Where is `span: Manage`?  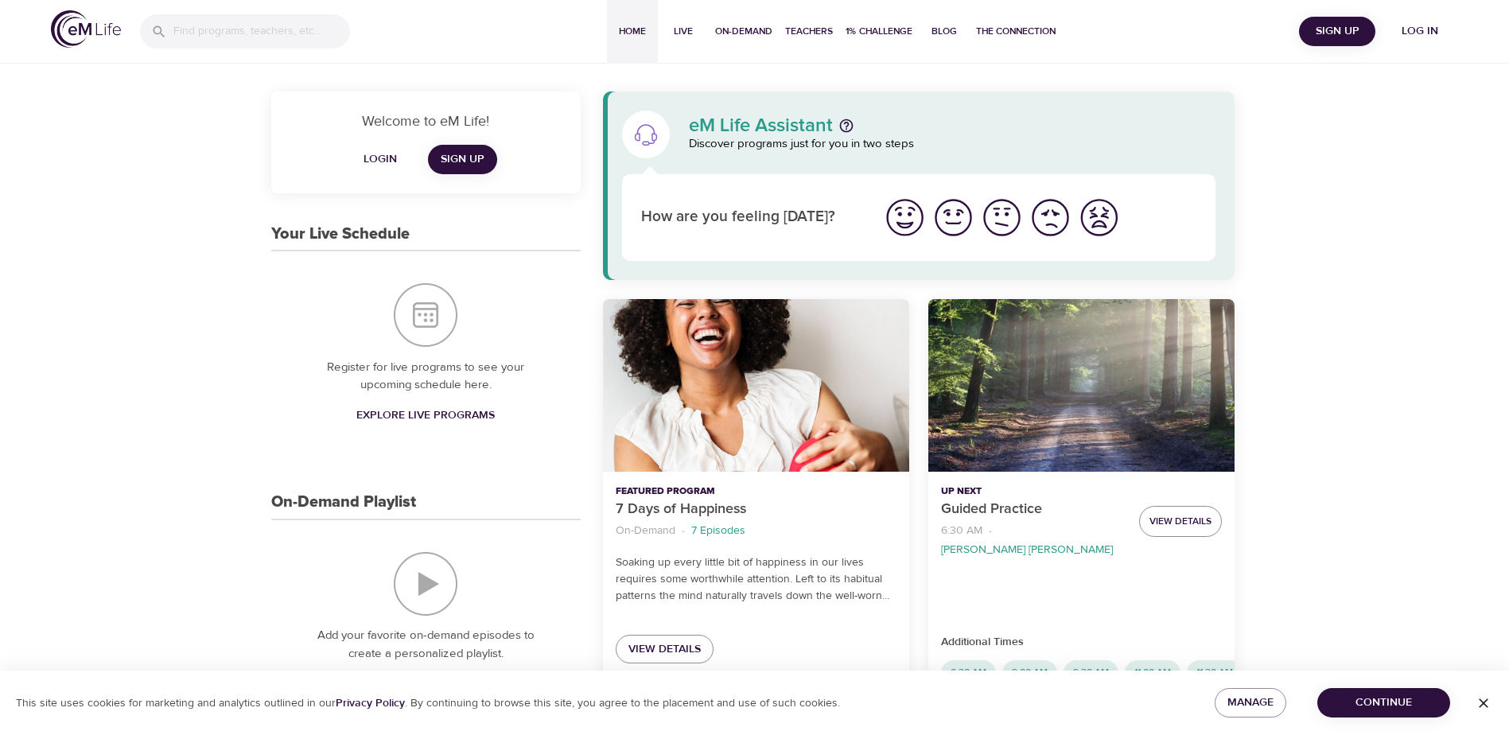
span: Manage is located at coordinates (1250, 702).